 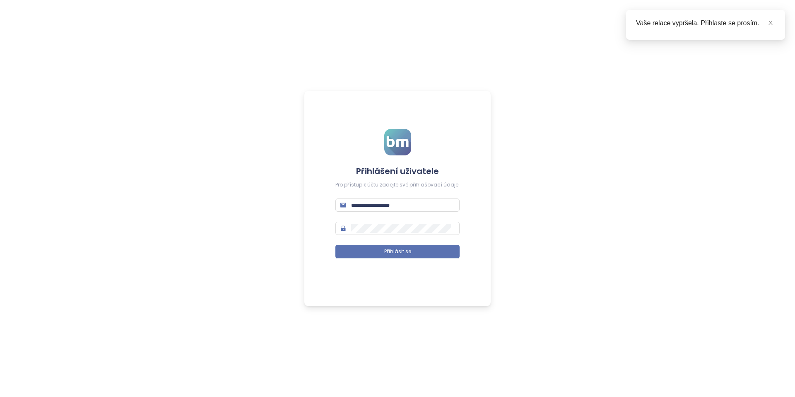 What do you see at coordinates (343, 205) in the screenshot?
I see `span: mail` at bounding box center [343, 205].